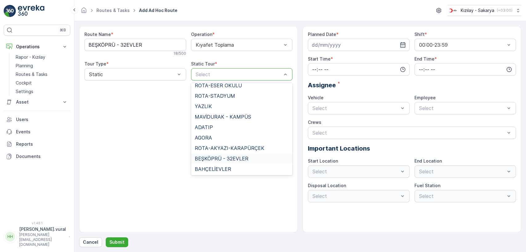 This screenshot has width=526, height=252. Describe the element at coordinates (117, 243) in the screenshot. I see `p: Submit` at that location.